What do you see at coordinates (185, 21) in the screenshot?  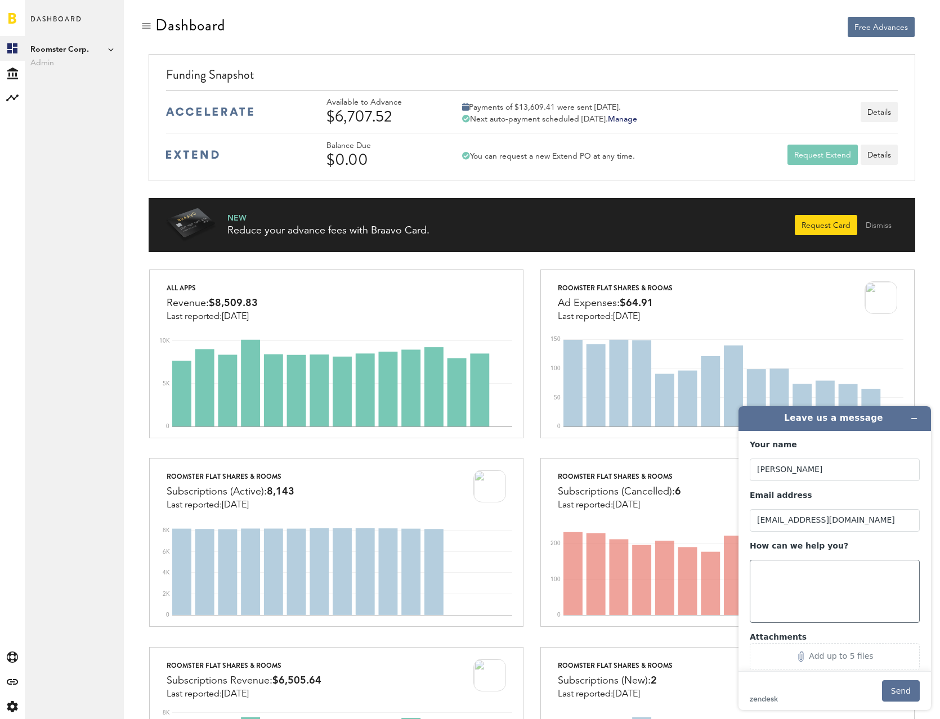 I see `button: Minimize widget` at bounding box center [185, 21].